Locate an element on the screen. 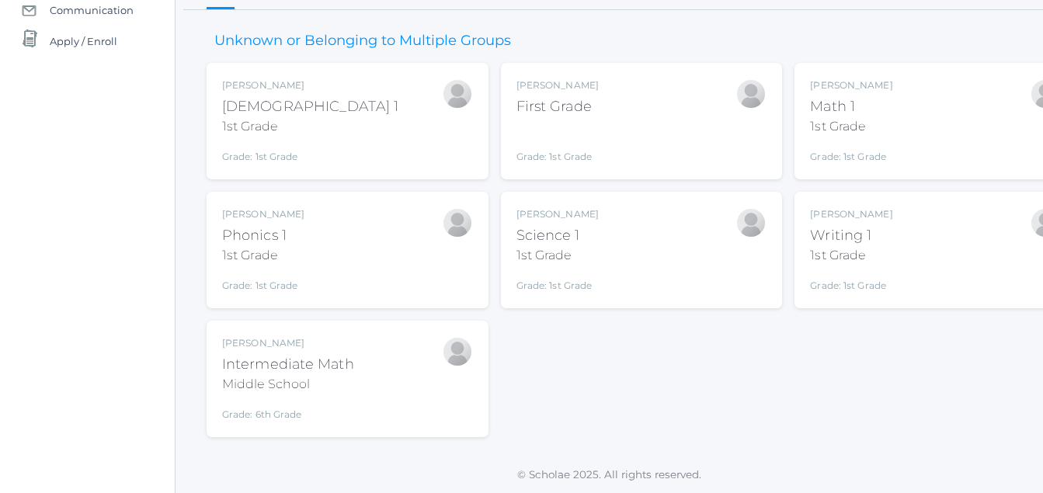  div: First Grade is located at coordinates (557, 106).